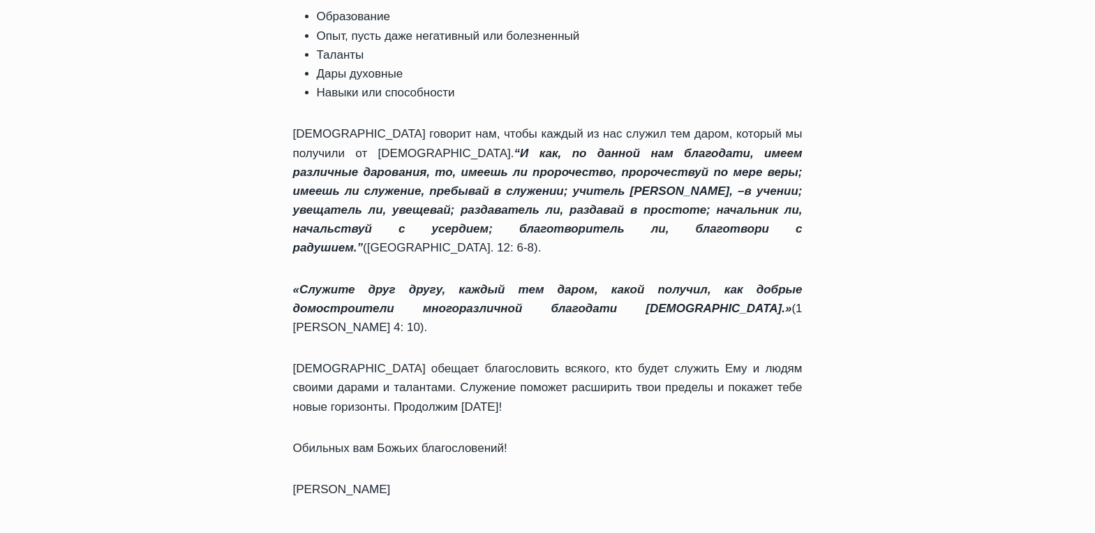  What do you see at coordinates (560, 36) in the screenshot?
I see `p: Опыт, пусть даже негативный или болезненный` at bounding box center [560, 36].